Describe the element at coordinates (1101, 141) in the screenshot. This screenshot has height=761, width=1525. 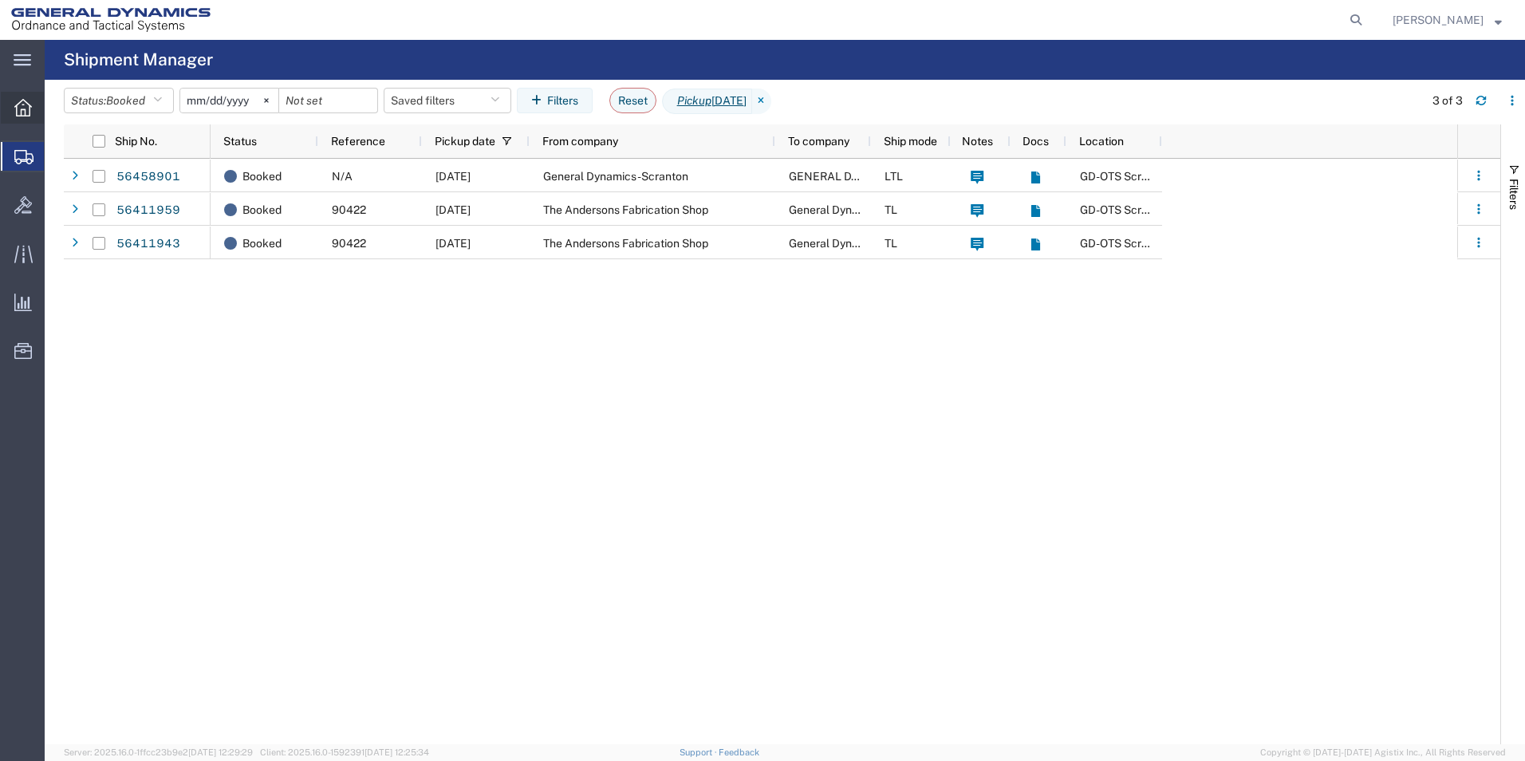
I see `span: Location` at that location.